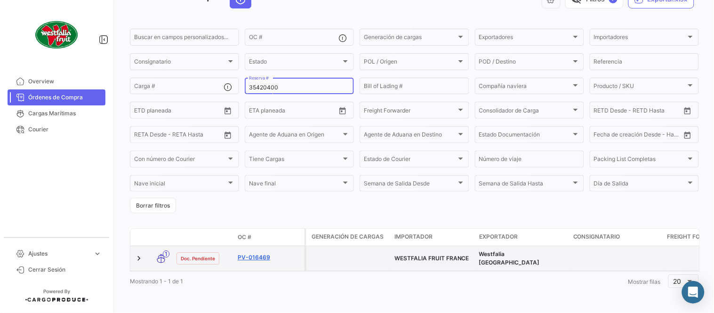  I want to click on span: Courier, so click(65, 129).